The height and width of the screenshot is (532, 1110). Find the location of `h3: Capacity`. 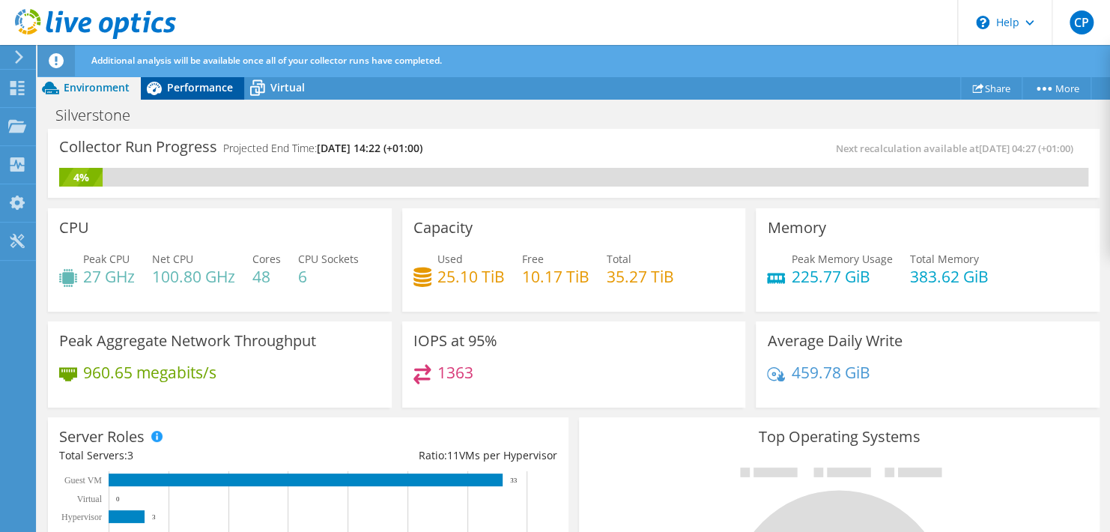

h3: Capacity is located at coordinates (443, 228).